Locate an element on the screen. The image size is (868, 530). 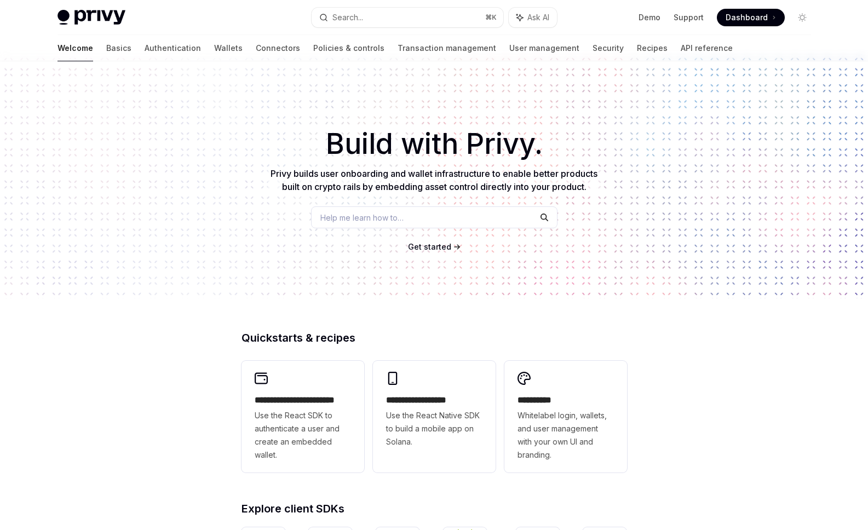
a: Get started is located at coordinates (429, 247).